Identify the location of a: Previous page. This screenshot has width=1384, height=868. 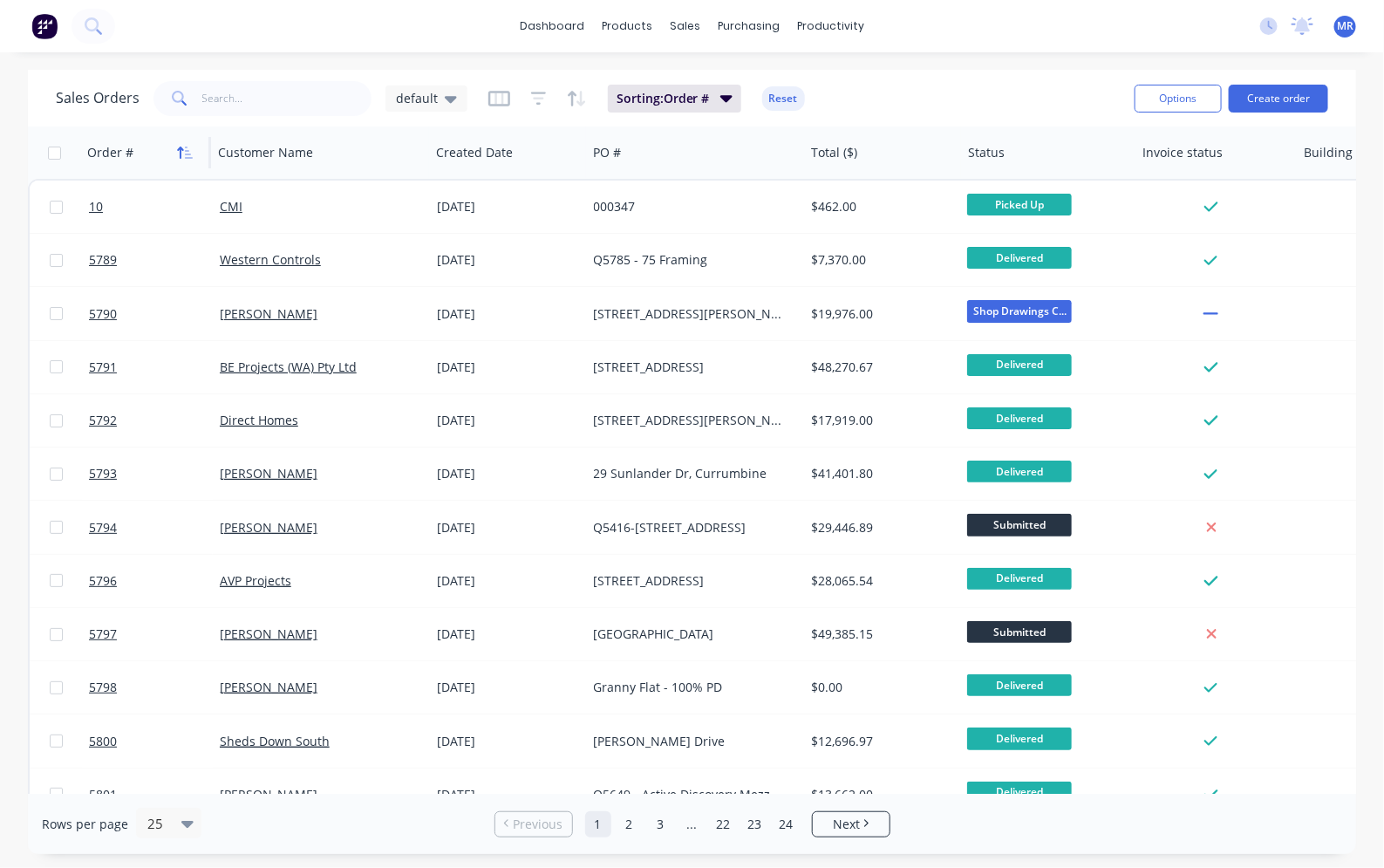
(534, 824).